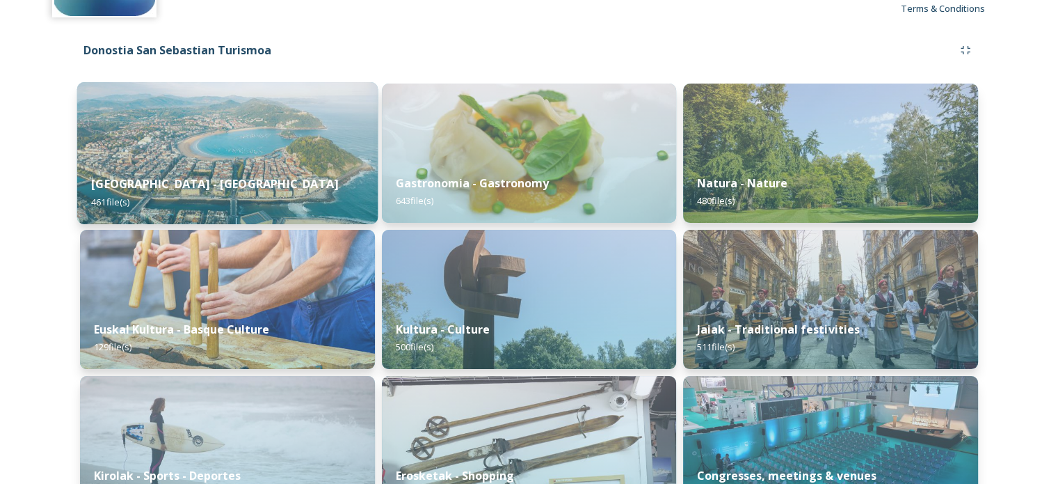 The image size is (1058, 484). What do you see at coordinates (182, 329) in the screenshot?
I see `strong: Euskal Kultura - Basque Culture` at bounding box center [182, 329].